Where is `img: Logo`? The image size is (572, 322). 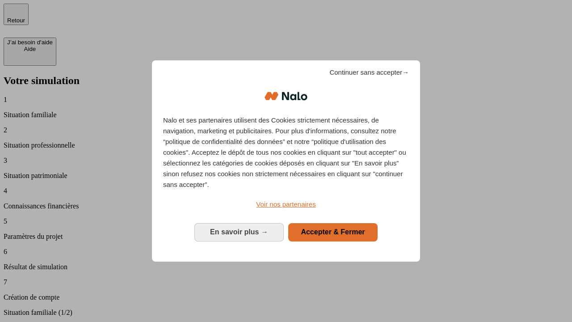 img: Logo is located at coordinates (286, 96).